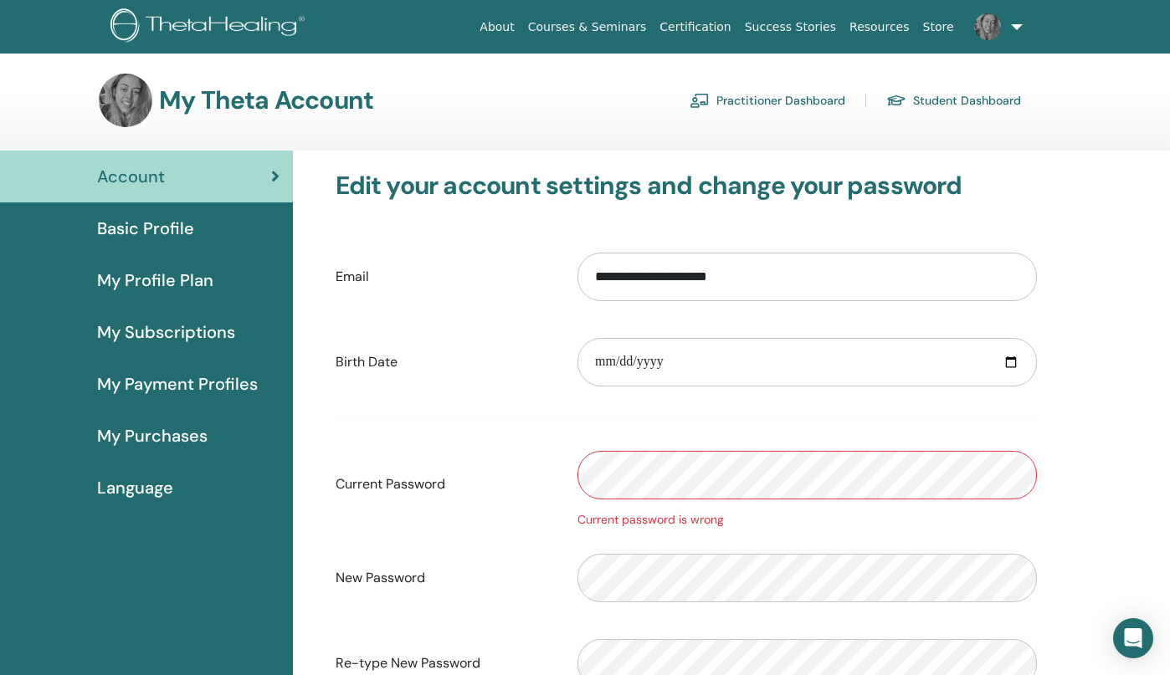  Describe the element at coordinates (807, 520) in the screenshot. I see `div: Current password is wrong` at that location.